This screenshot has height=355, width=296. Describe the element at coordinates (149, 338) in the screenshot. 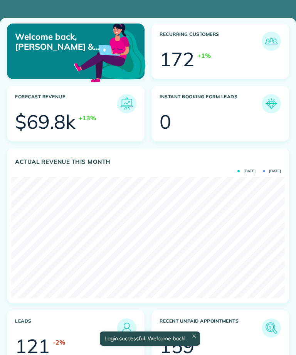

I see `div: Login successful. Welcome back!` at that location.